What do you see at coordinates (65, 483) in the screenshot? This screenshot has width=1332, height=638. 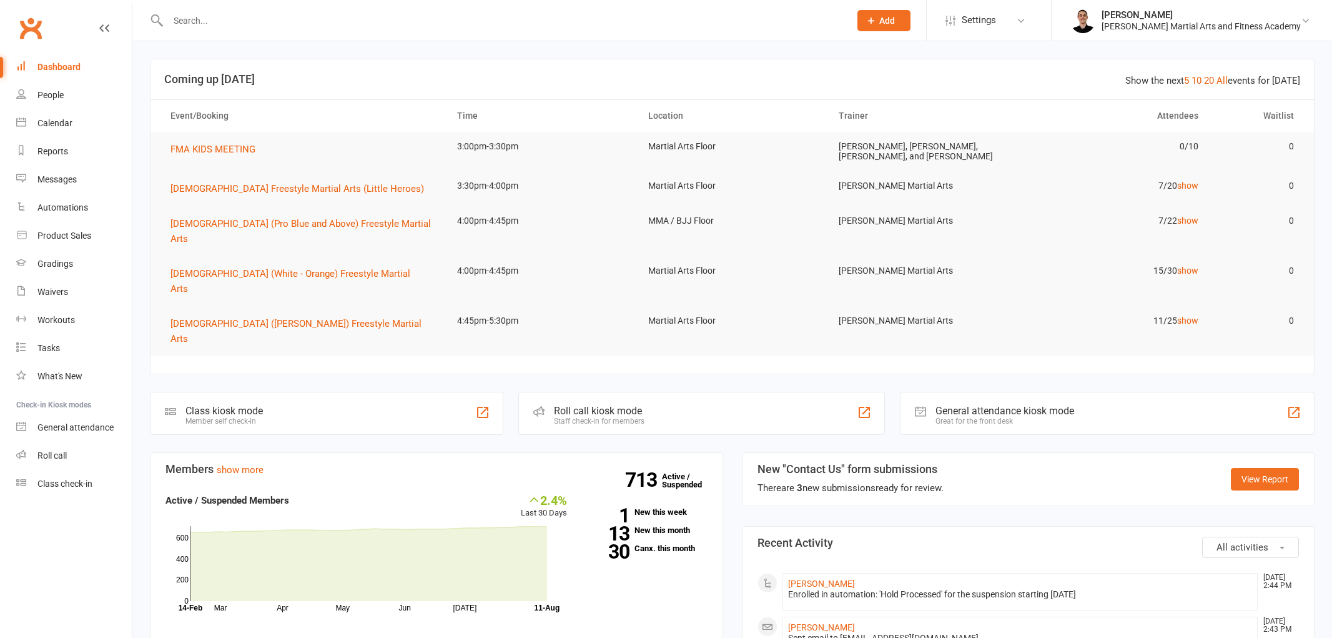 I see `div: Class check-in` at bounding box center [65, 483].